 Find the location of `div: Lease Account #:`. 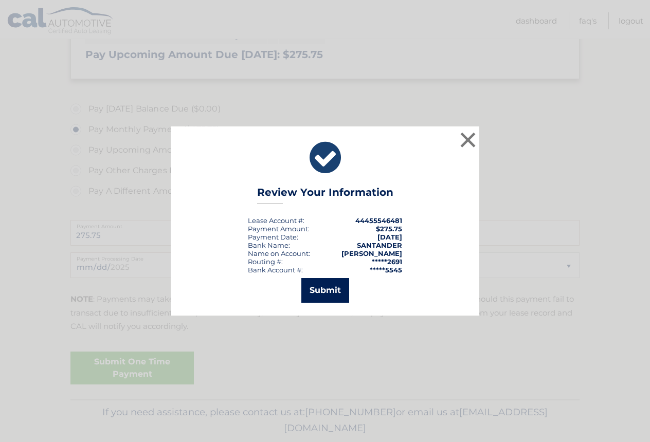

div: Lease Account #: is located at coordinates (276, 221).